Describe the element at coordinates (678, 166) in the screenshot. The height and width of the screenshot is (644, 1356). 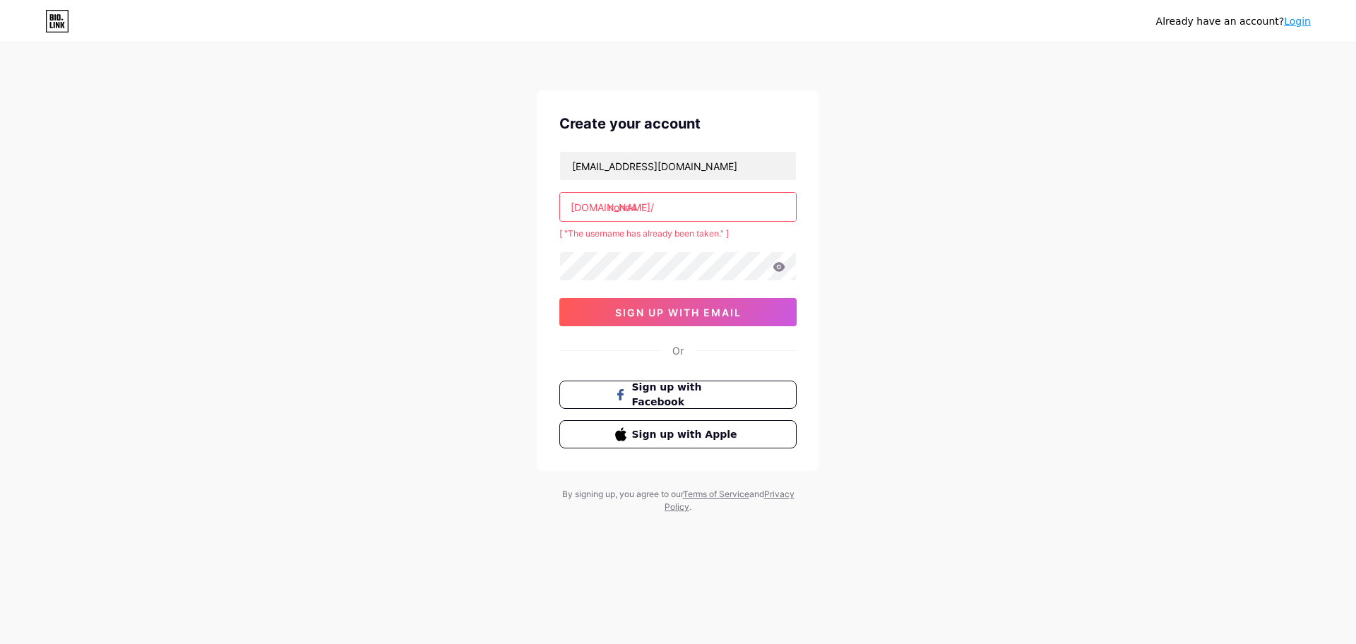
I see `input: Email` at that location.